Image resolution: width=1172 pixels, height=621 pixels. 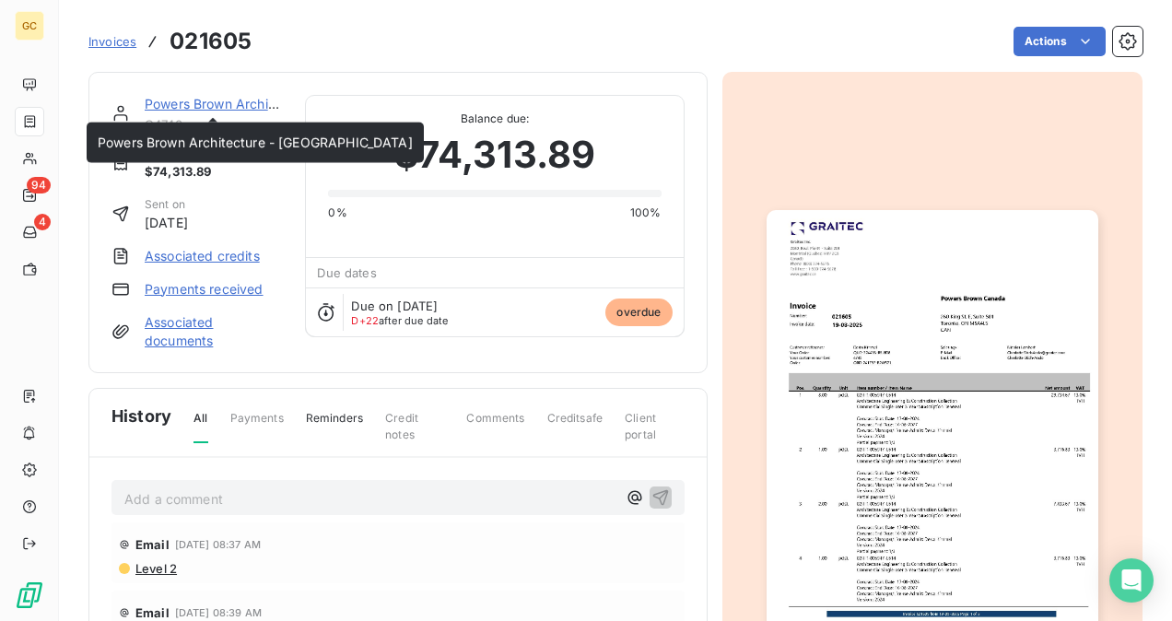 I want to click on span: Invoices, so click(x=112, y=41).